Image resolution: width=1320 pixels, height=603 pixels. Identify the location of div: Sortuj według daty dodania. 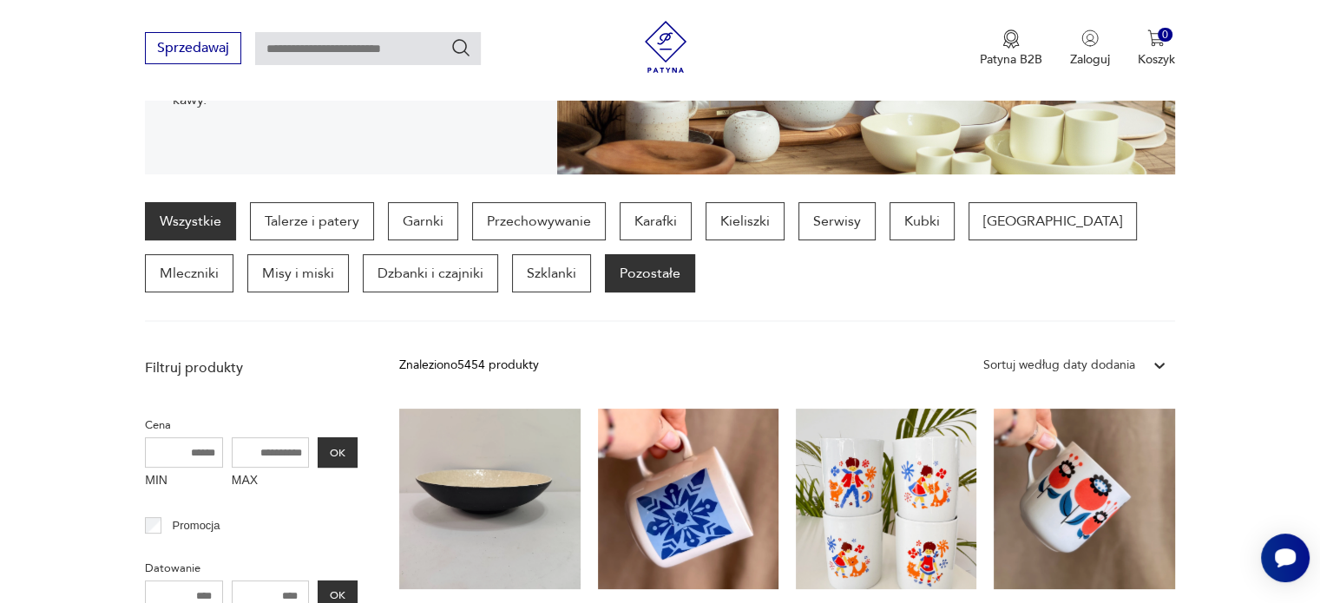
(1059, 365).